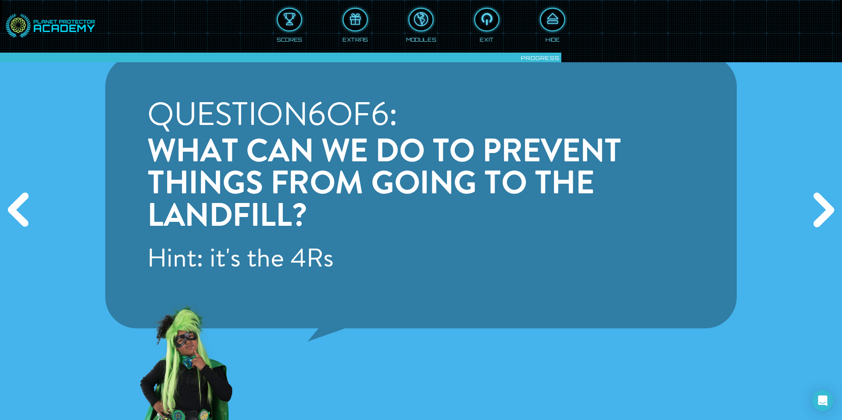  I want to click on h3: What can we do to prevent things from going to the landfill?, so click(421, 186).